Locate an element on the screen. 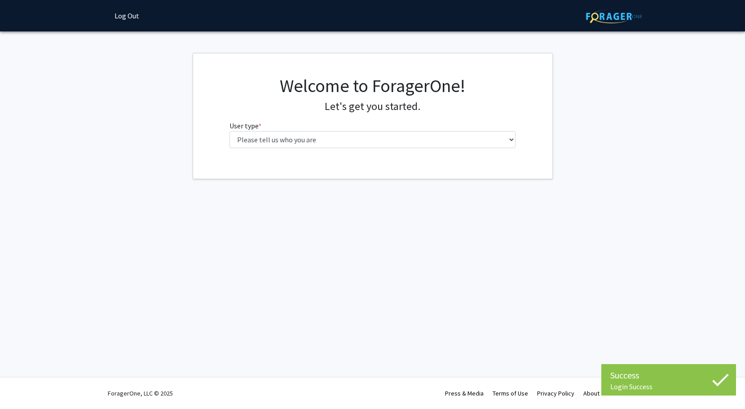 The height and width of the screenshot is (409, 745). img: ForagerOne Logo is located at coordinates (614, 16).